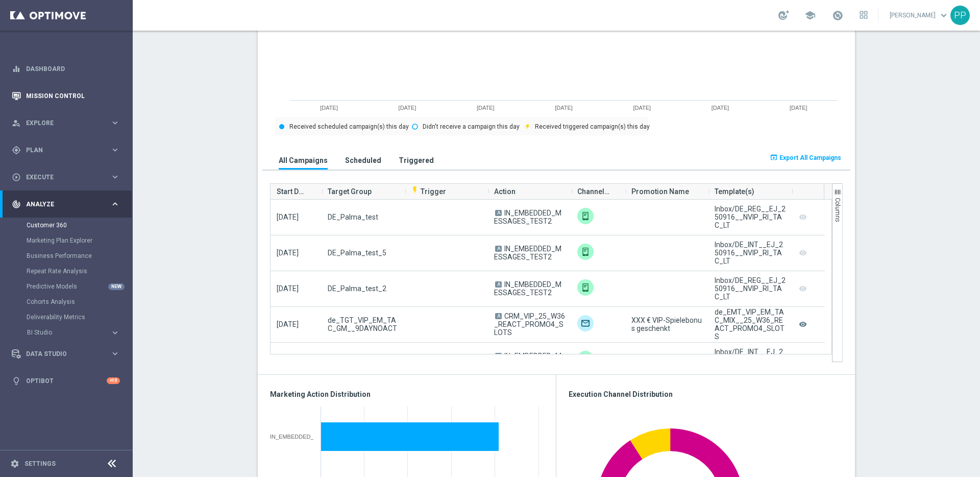 Image resolution: width=980 pixels, height=477 pixels. I want to click on text: Received triggered campaign(s) this day, so click(592, 127).